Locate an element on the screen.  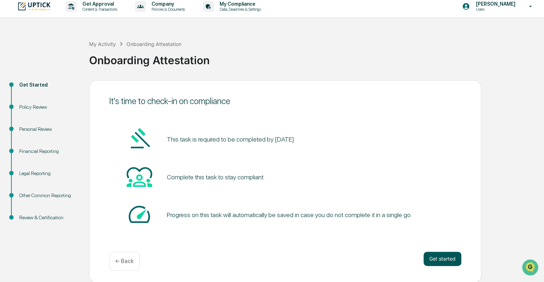
span: Attestations is located at coordinates (73, 93).